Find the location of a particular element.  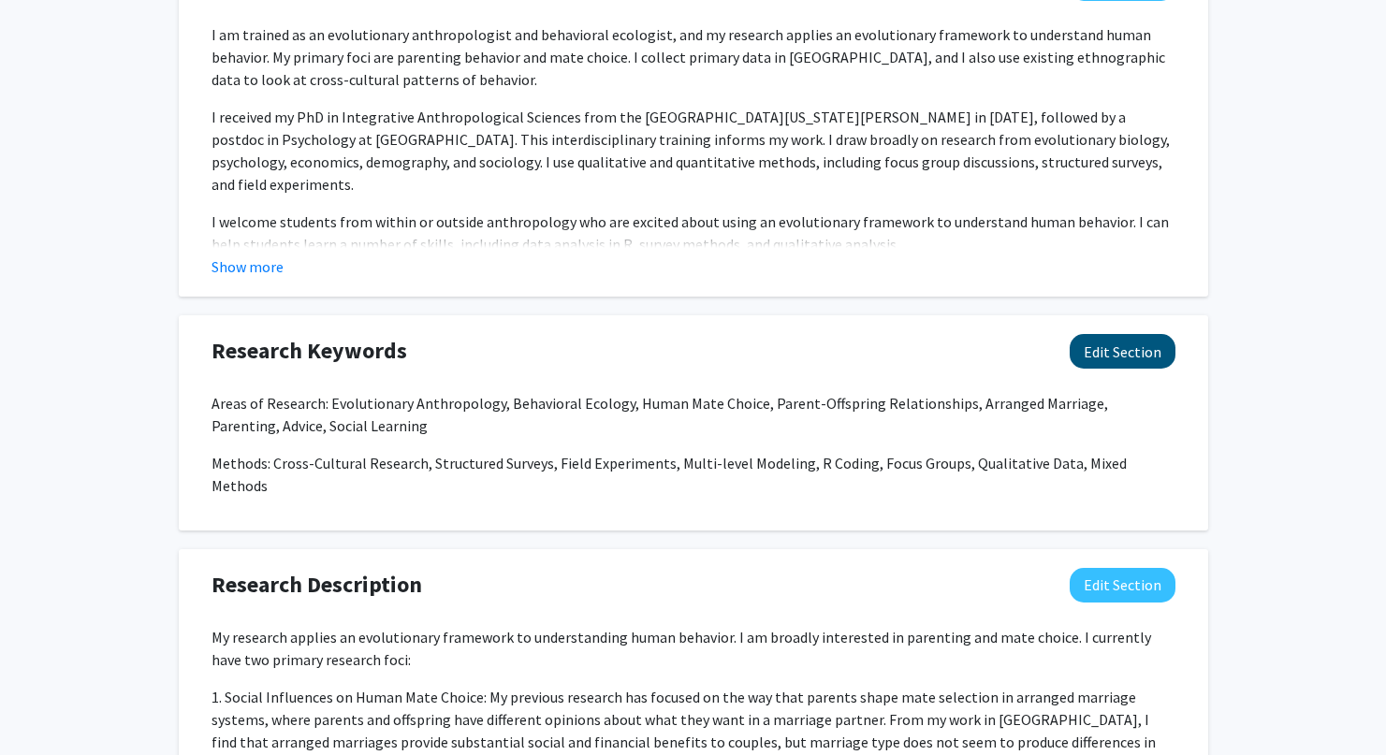

button: Edit Research Description is located at coordinates (1122, 585).